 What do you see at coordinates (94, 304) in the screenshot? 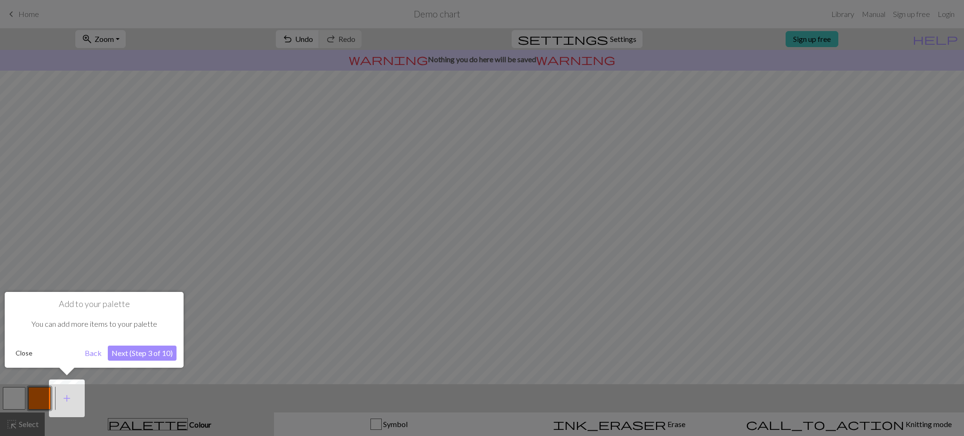
I see `h1: Add to your palette` at bounding box center [94, 304].